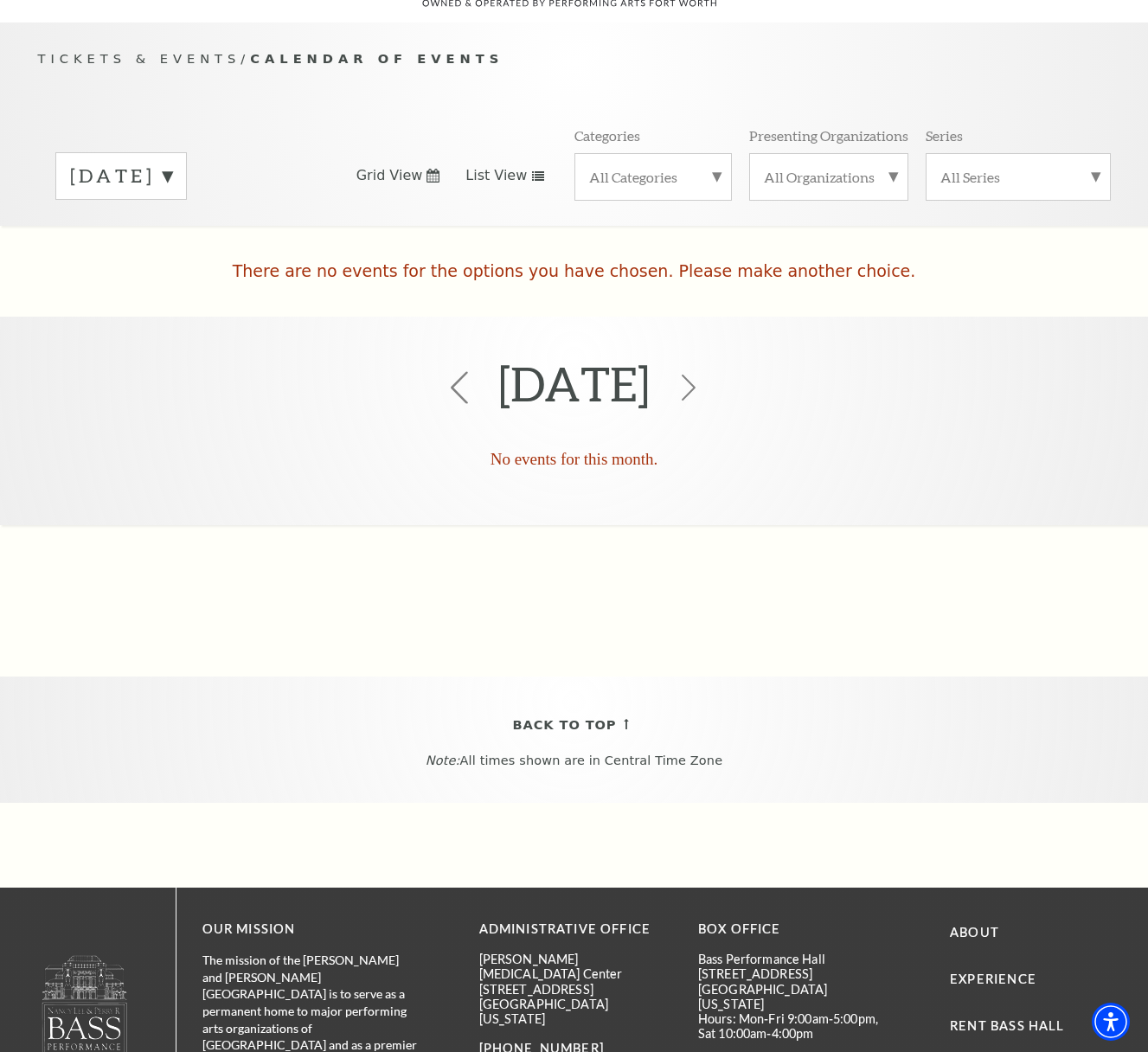  Describe the element at coordinates (310, 929) in the screenshot. I see `p: OUR MISSION` at that location.